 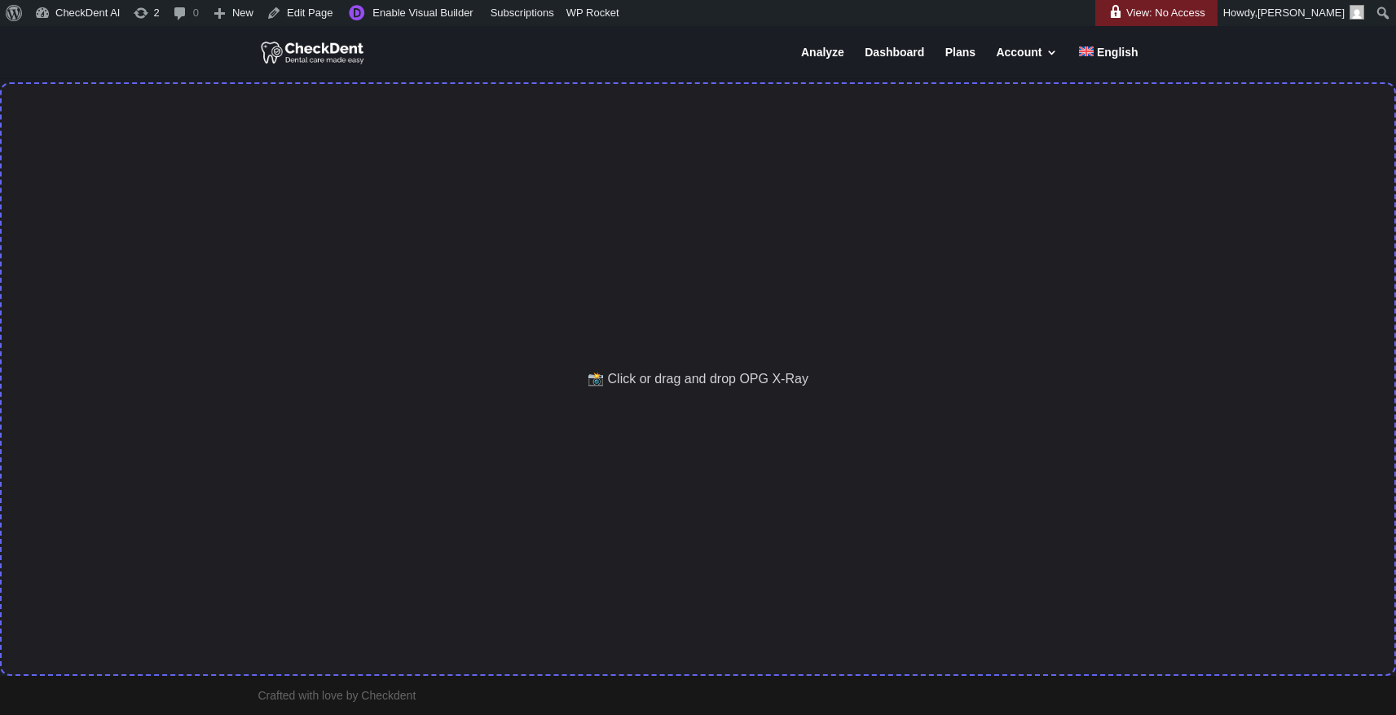 I want to click on span: English, so click(x=1117, y=52).